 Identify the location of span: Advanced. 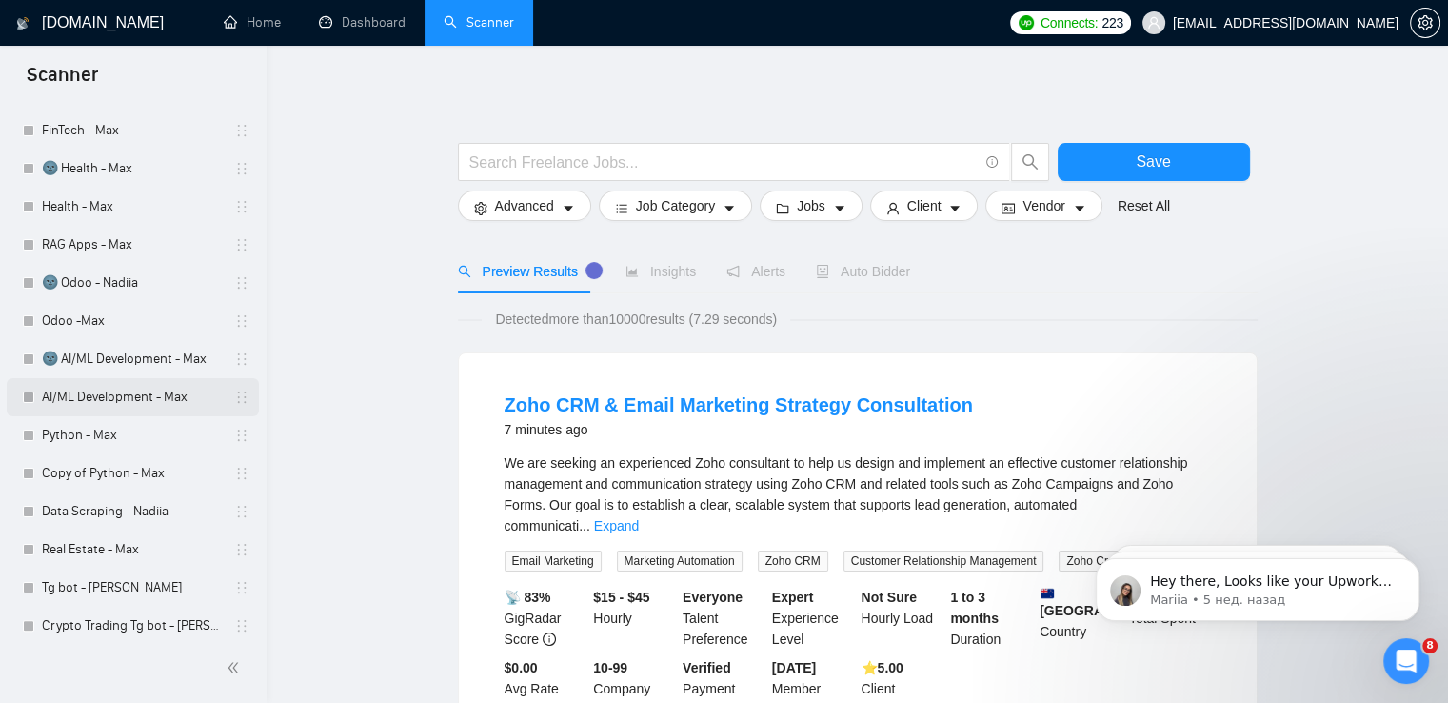
(525, 206).